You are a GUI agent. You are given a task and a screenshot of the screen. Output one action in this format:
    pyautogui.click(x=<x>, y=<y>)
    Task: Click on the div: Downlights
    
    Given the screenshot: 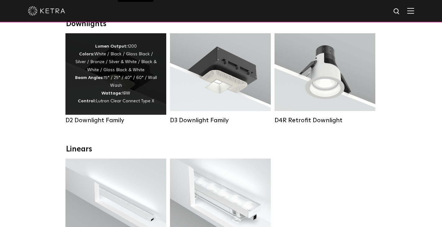 What is the action you would take?
    pyautogui.click(x=221, y=24)
    